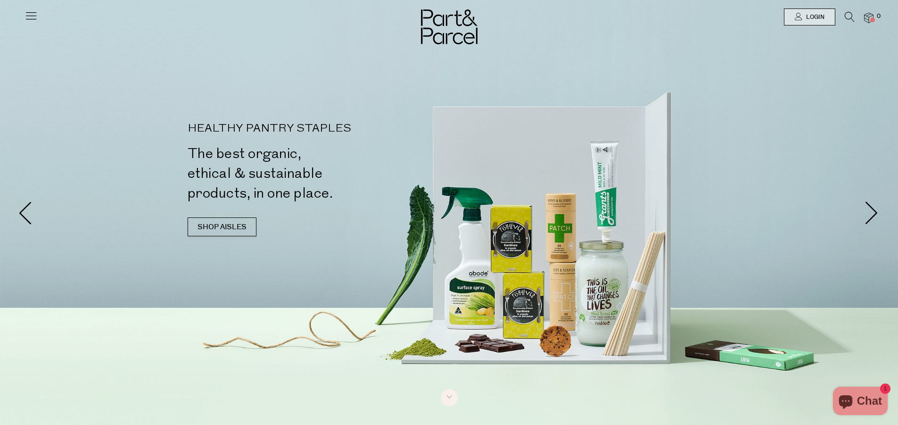  Describe the element at coordinates (814, 17) in the screenshot. I see `span: Login` at that location.